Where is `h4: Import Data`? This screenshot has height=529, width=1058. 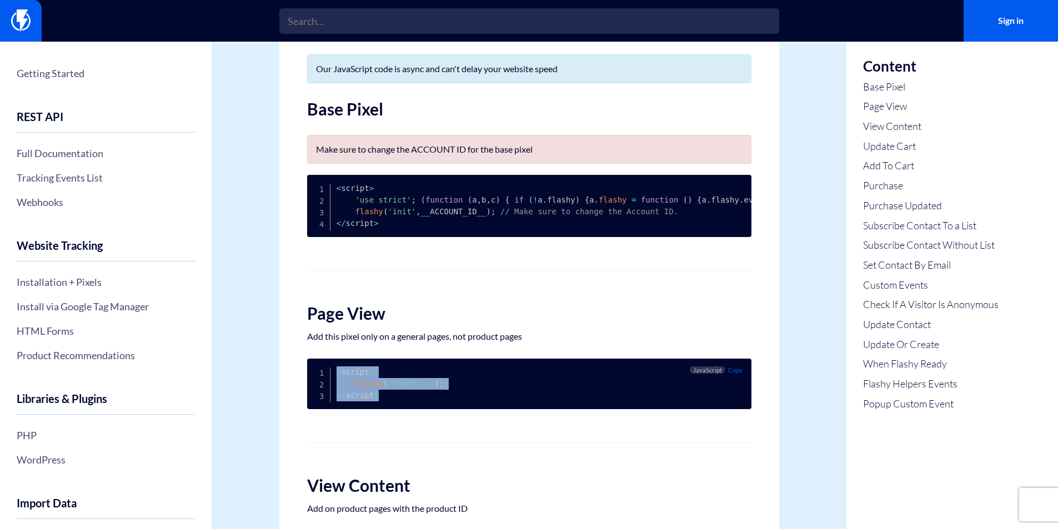 h4: Import Data is located at coordinates (106, 508).